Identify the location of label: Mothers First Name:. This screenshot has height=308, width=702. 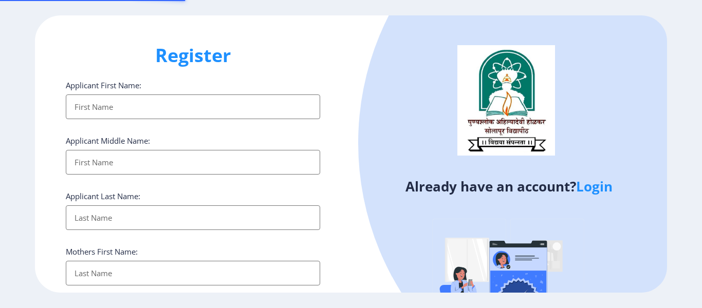
(102, 252).